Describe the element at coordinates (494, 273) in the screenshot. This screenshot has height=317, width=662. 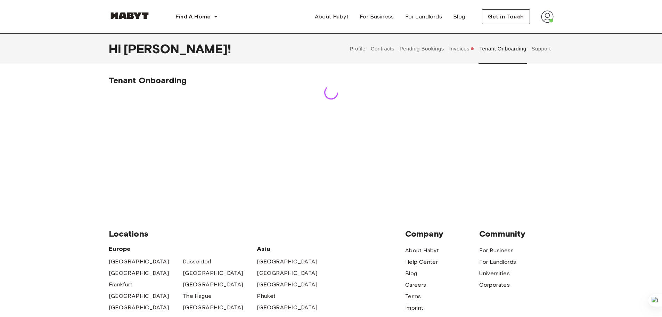
I see `a: Universities` at that location.